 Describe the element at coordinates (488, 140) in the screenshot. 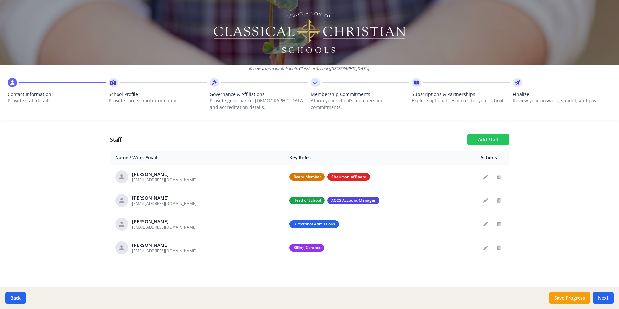

I see `button: Add Staff` at that location.